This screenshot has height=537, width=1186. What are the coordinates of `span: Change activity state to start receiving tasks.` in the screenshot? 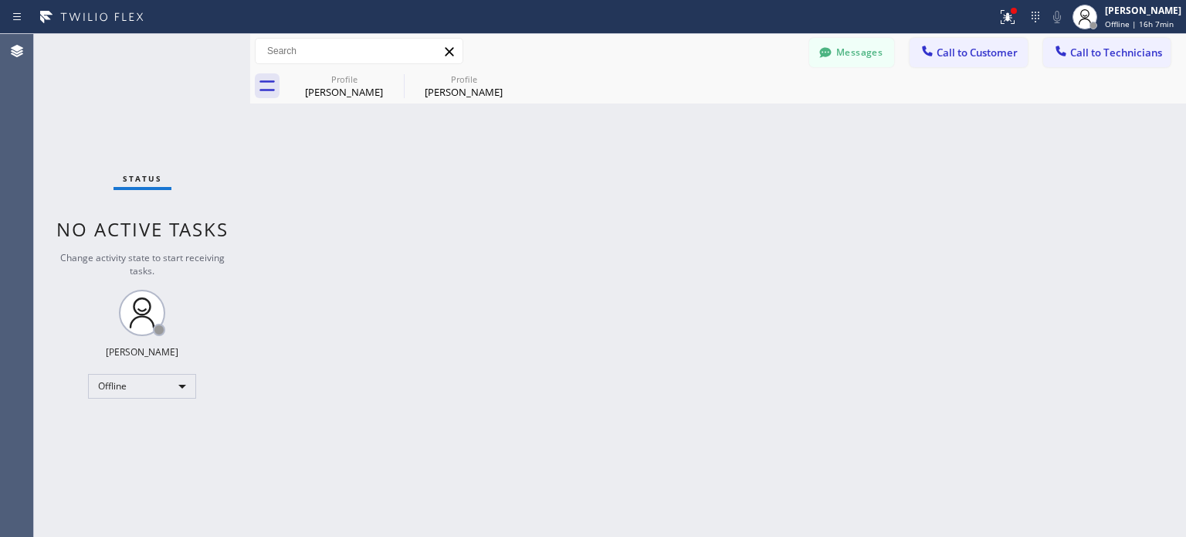 It's located at (142, 264).